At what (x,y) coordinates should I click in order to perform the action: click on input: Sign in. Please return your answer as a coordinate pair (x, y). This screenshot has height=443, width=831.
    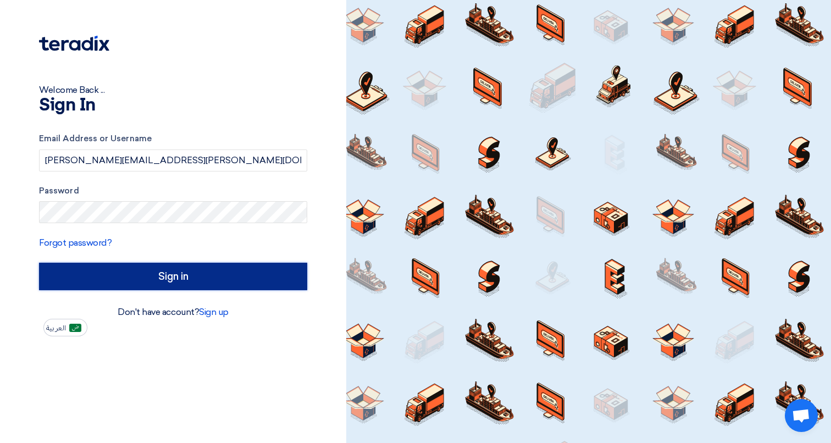
    Looking at the image, I should click on (173, 277).